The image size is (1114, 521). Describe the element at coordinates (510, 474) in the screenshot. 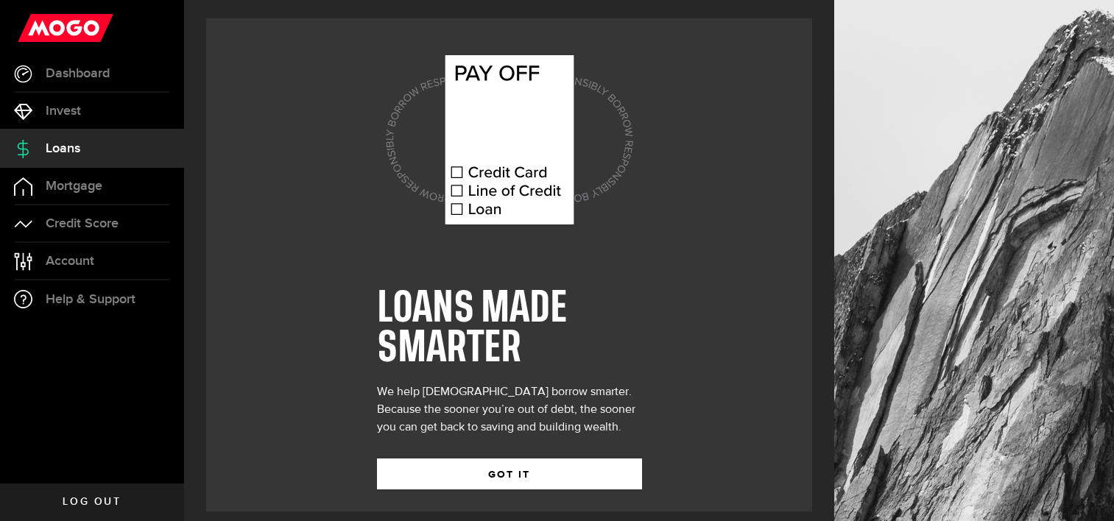

I see `button: GOT IT` at that location.